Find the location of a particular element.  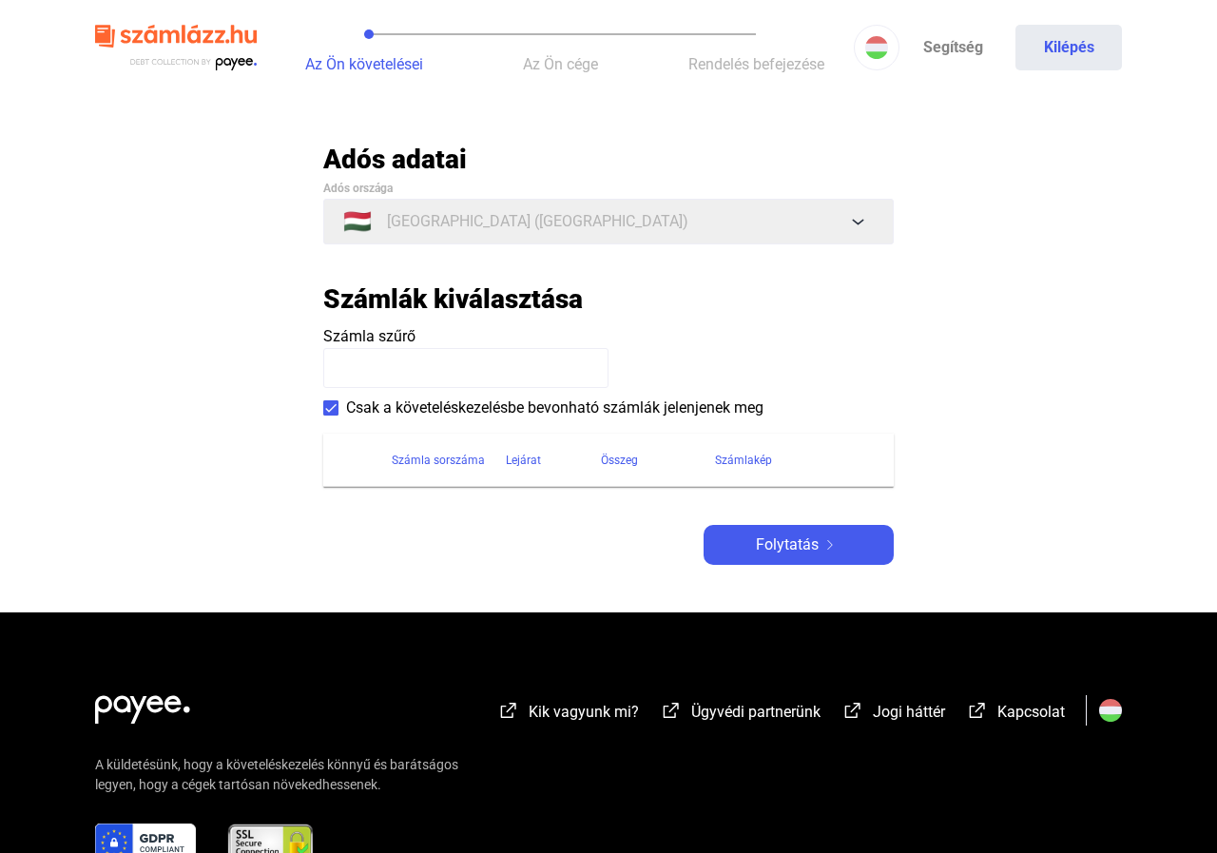

h2: Adós adatai is located at coordinates (609, 159).